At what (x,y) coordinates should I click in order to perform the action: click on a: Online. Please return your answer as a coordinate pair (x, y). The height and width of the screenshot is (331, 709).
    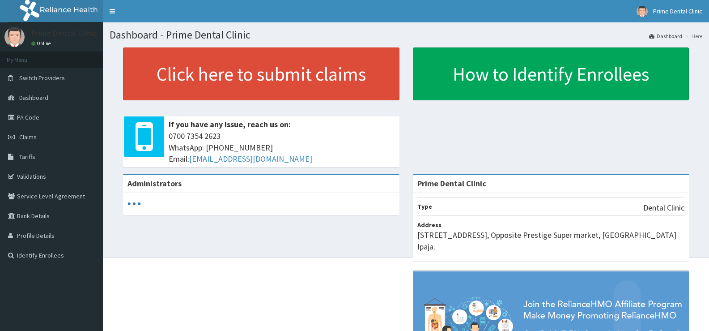
    Looking at the image, I should click on (42, 43).